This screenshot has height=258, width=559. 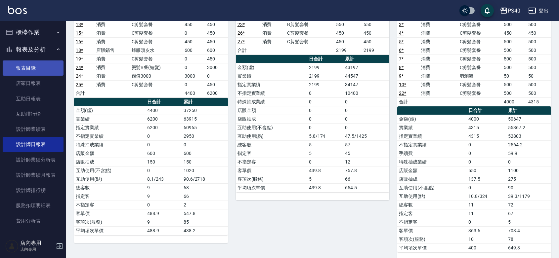 I want to click on td: 互助使用(不含點), so click(x=272, y=128).